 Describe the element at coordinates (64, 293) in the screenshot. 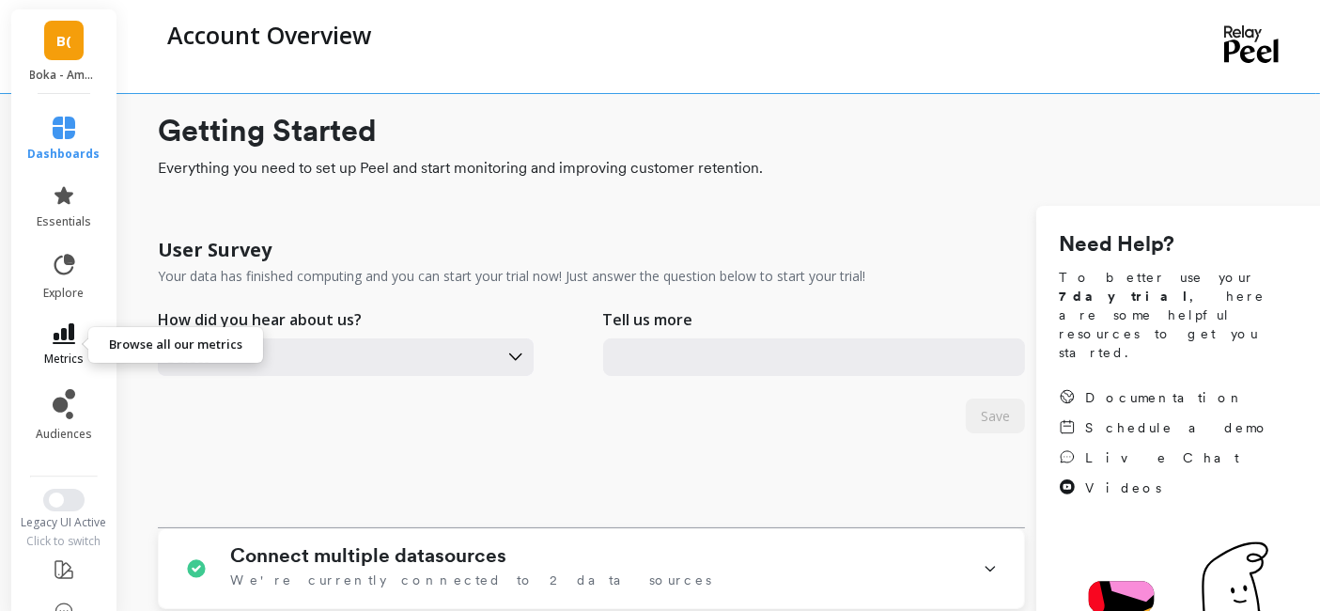

I see `span: explore` at that location.